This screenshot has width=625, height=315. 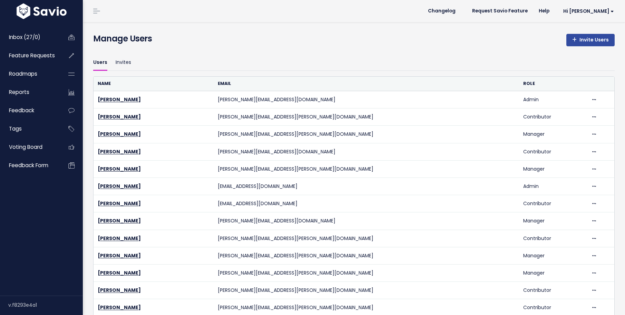 I want to click on a: Feedback form, so click(x=29, y=165).